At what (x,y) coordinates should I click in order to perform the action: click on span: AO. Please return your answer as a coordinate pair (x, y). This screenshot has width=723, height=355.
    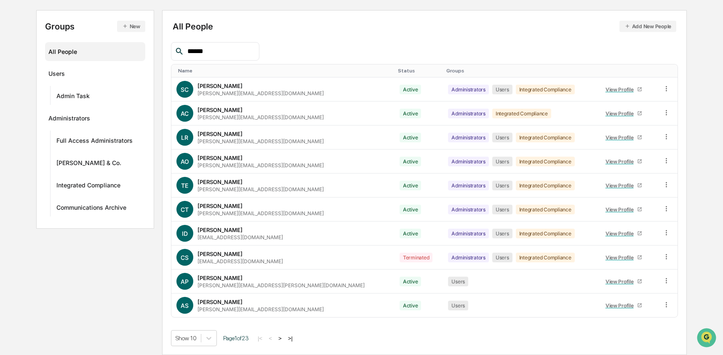
    Looking at the image, I should click on (185, 161).